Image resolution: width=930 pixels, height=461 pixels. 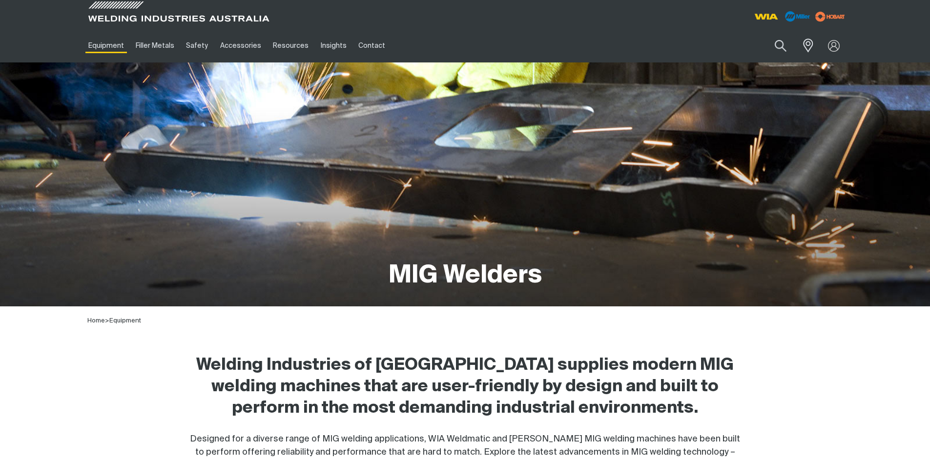 What do you see at coordinates (830, 17) in the screenshot?
I see `img: miller` at bounding box center [830, 17].